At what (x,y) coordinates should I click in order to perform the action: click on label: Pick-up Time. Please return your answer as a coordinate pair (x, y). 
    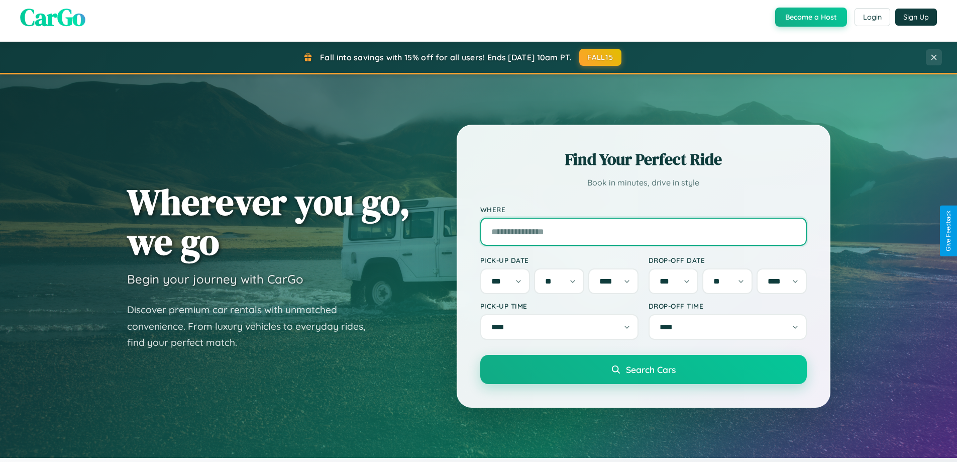
    Looking at the image, I should click on (559, 305).